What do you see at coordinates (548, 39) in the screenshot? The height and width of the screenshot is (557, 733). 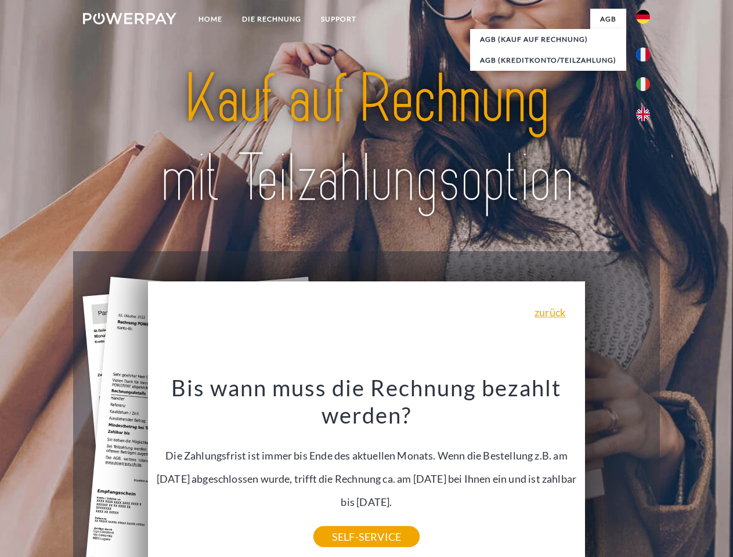 I see `a: AGB (Kauf auf Rechnung)` at bounding box center [548, 39].